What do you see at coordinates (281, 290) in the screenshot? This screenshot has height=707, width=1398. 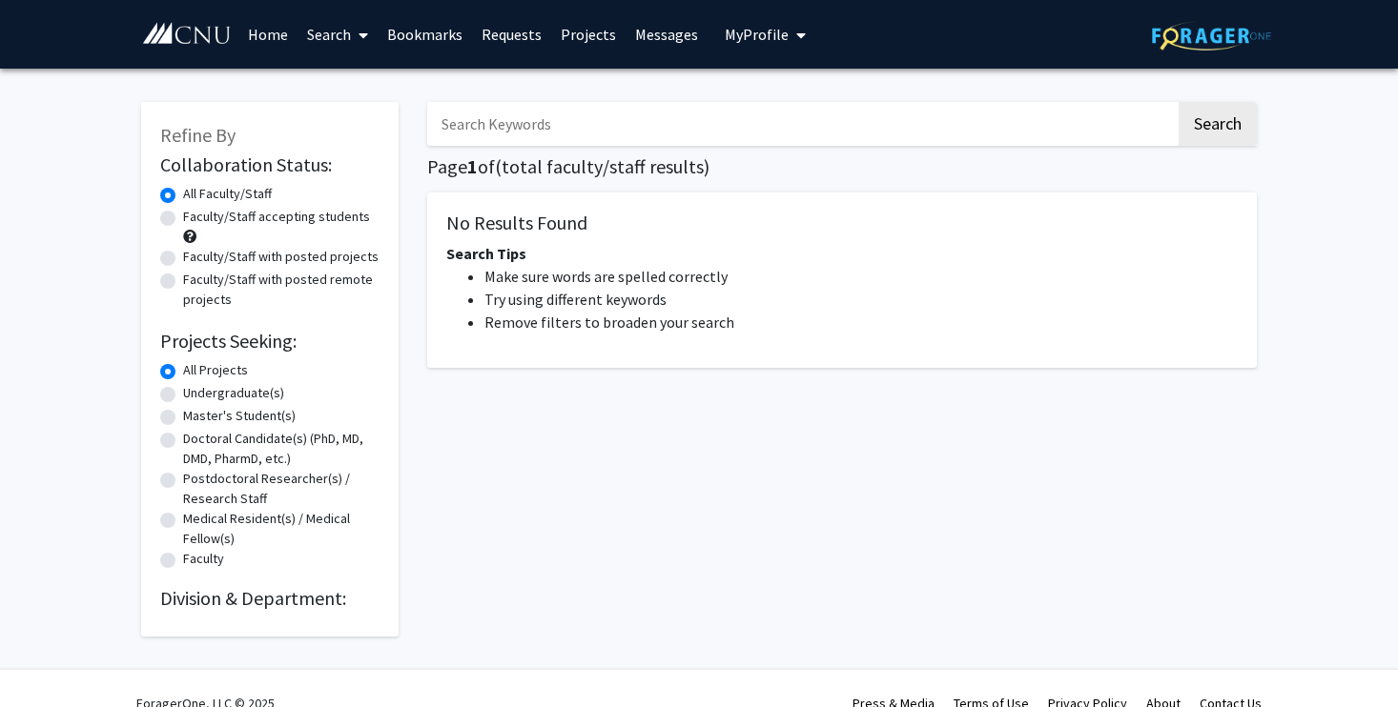 I see `label: Faculty/Staff with posted remote projects` at bounding box center [281, 290].